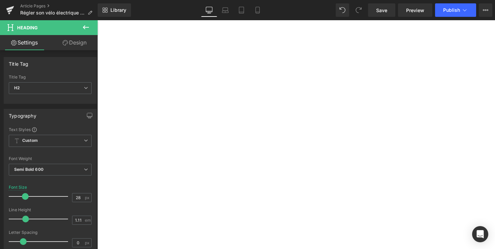  I want to click on a: Tablet, so click(241, 10).